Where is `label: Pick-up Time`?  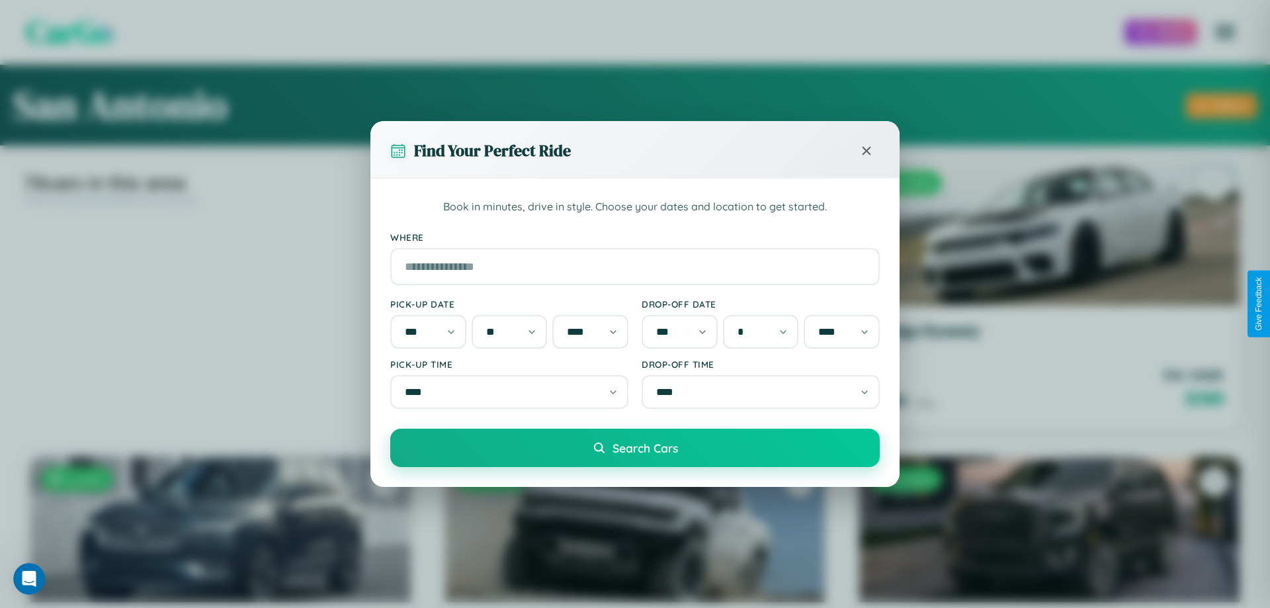
label: Pick-up Time is located at coordinates (509, 364).